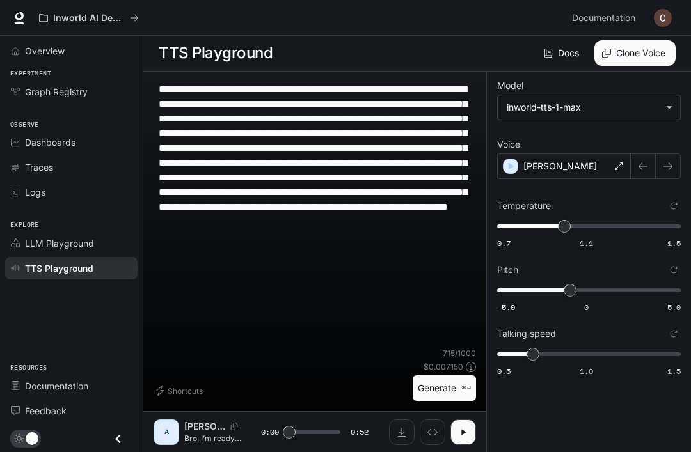 The height and width of the screenshot is (452, 691). I want to click on a: Feedback, so click(71, 411).